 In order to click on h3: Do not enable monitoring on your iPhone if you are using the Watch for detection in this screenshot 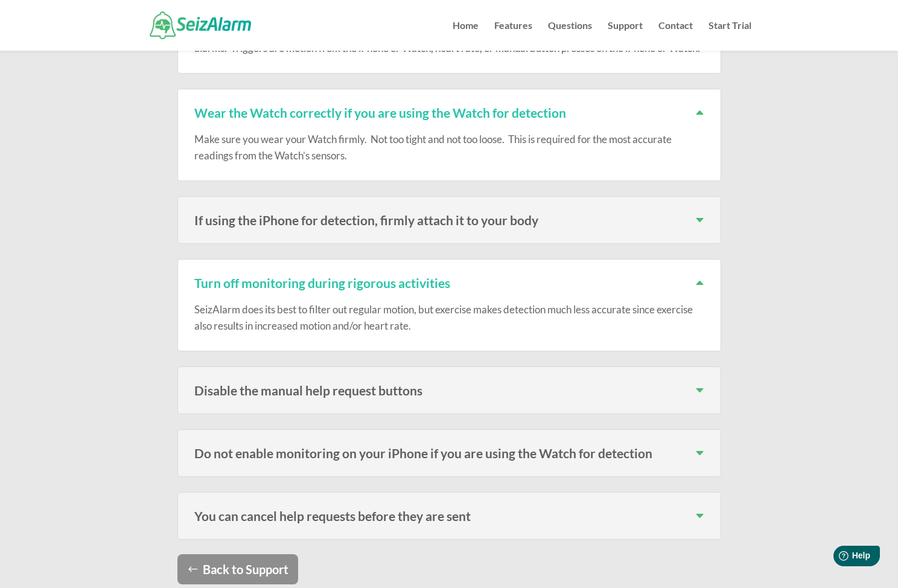, I will do `click(449, 453)`.